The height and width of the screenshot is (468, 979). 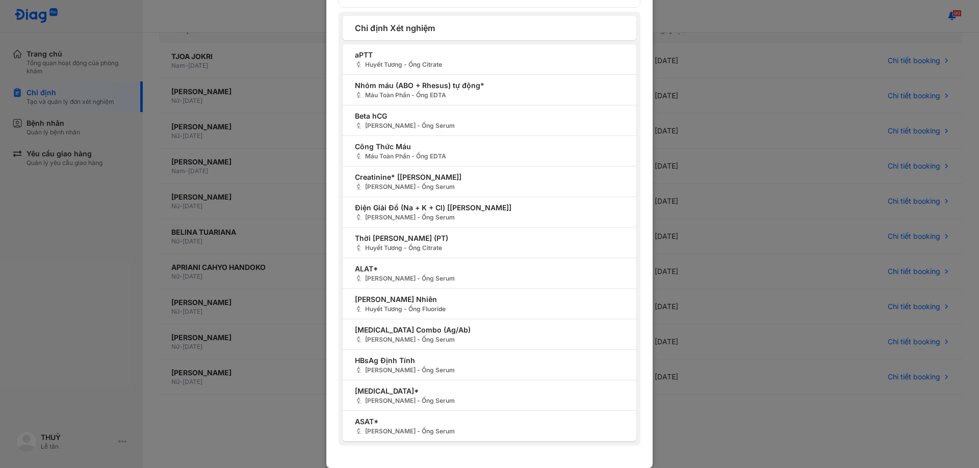 What do you see at coordinates (489, 146) in the screenshot?
I see `span: Công Thức Máu` at bounding box center [489, 146].